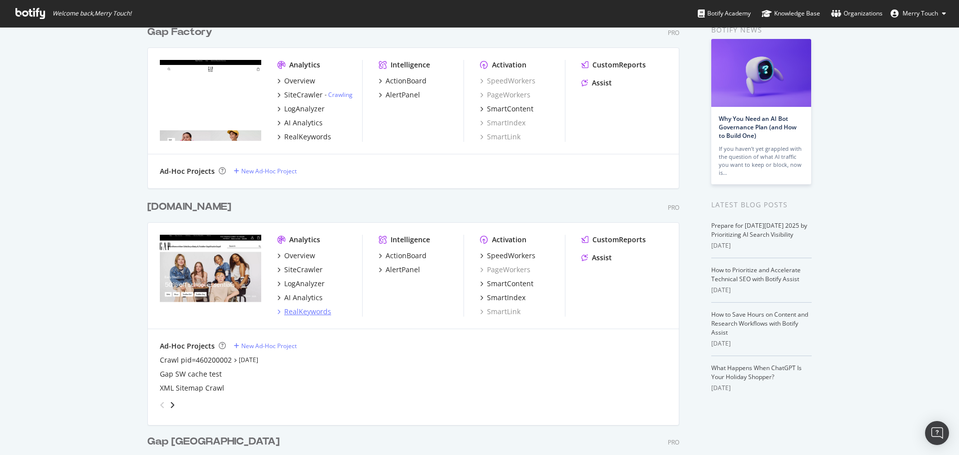  What do you see at coordinates (406, 256) in the screenshot?
I see `div: ActionBoard` at bounding box center [406, 256].